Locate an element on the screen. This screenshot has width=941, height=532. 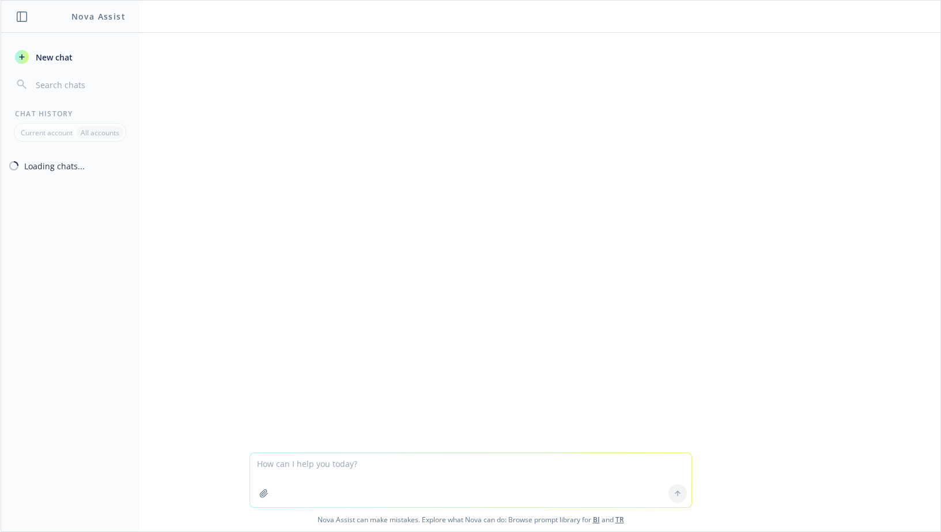
a: BI is located at coordinates (596, 520).